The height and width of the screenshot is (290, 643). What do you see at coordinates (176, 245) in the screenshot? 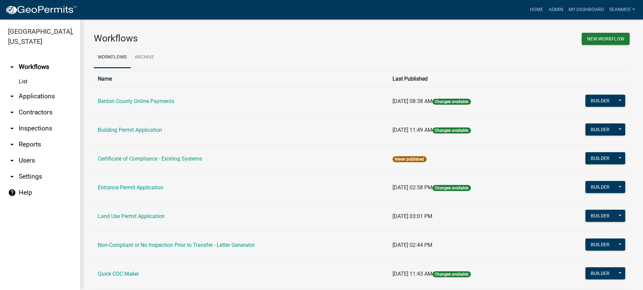
I see `a: Non-Compliant or No Inspection Prior to Transfer - Letter Generator` at bounding box center [176, 245].